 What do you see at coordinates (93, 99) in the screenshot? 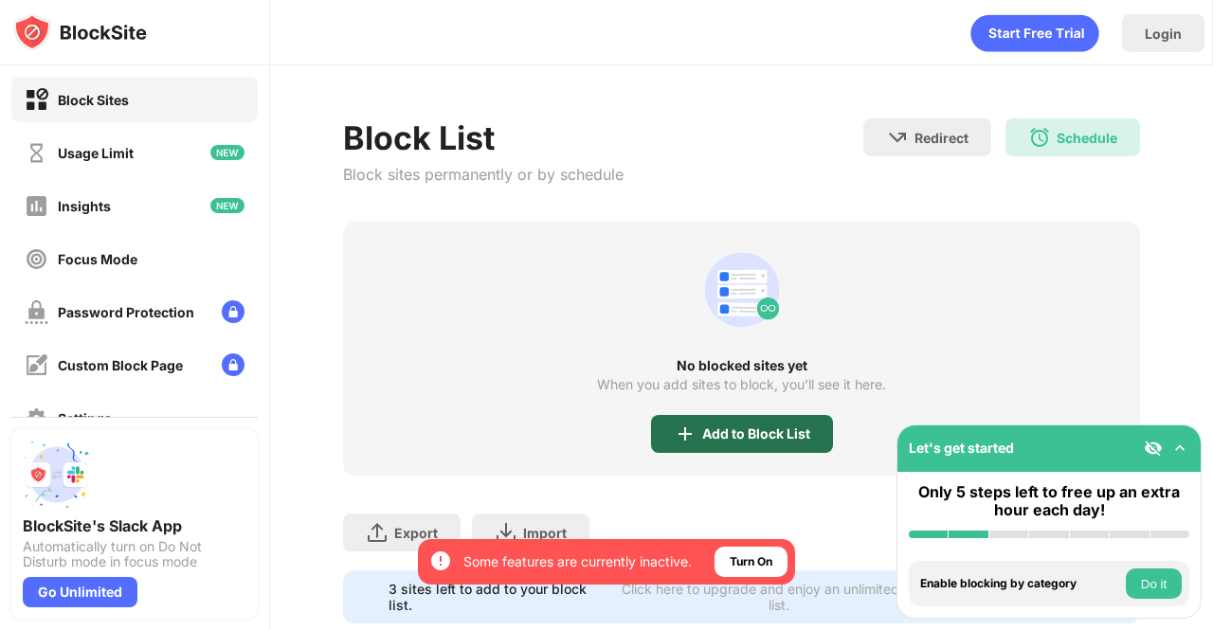
I see `div: Block Sites` at bounding box center [93, 99].